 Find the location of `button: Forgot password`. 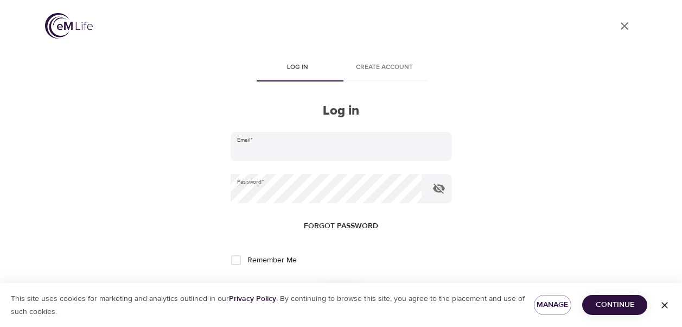

button: Forgot password is located at coordinates (341, 226).